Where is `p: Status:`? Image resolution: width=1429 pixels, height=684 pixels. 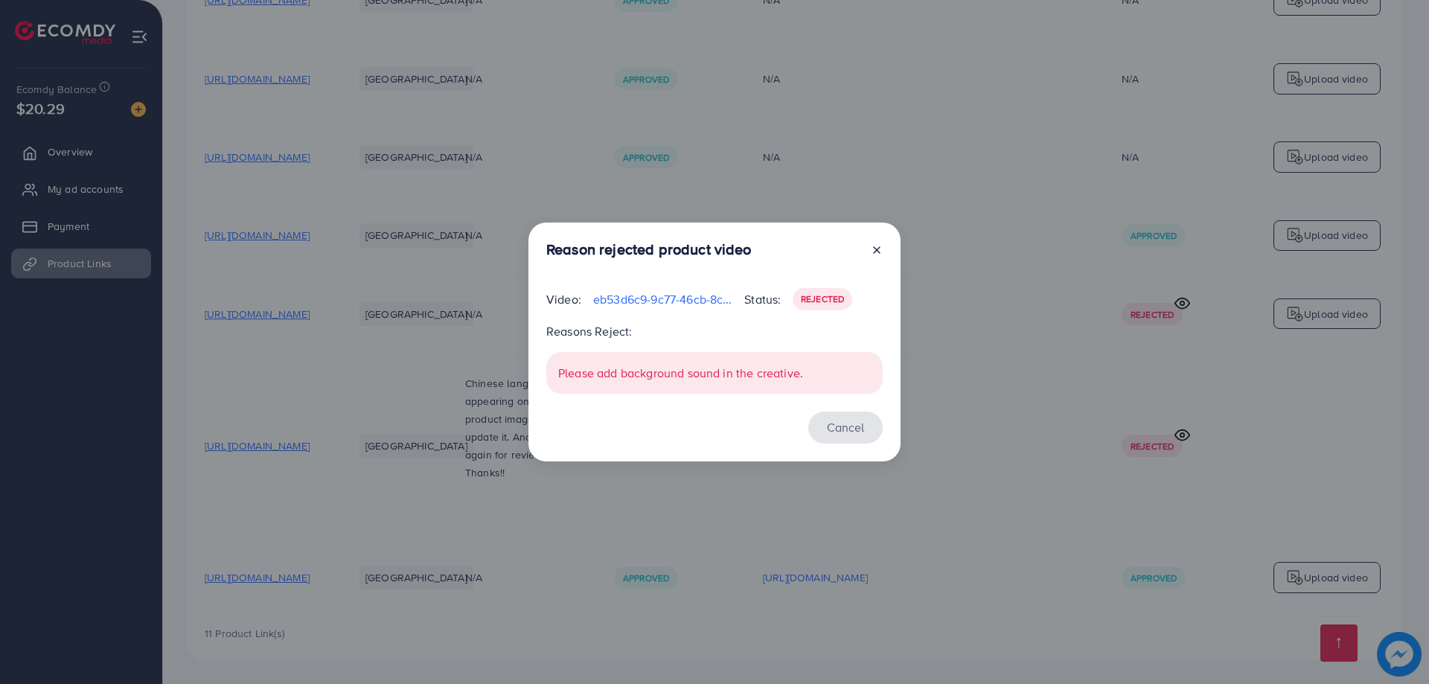 p: Status: is located at coordinates (762, 299).